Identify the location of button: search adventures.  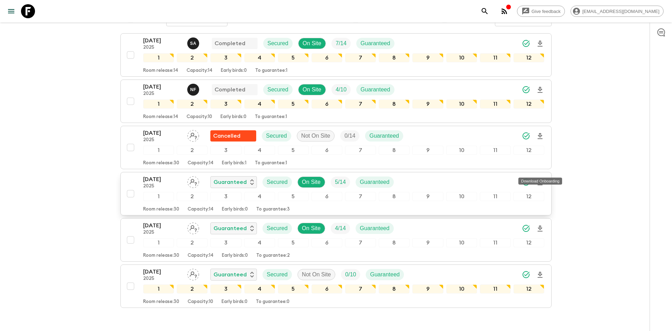
(485, 11).